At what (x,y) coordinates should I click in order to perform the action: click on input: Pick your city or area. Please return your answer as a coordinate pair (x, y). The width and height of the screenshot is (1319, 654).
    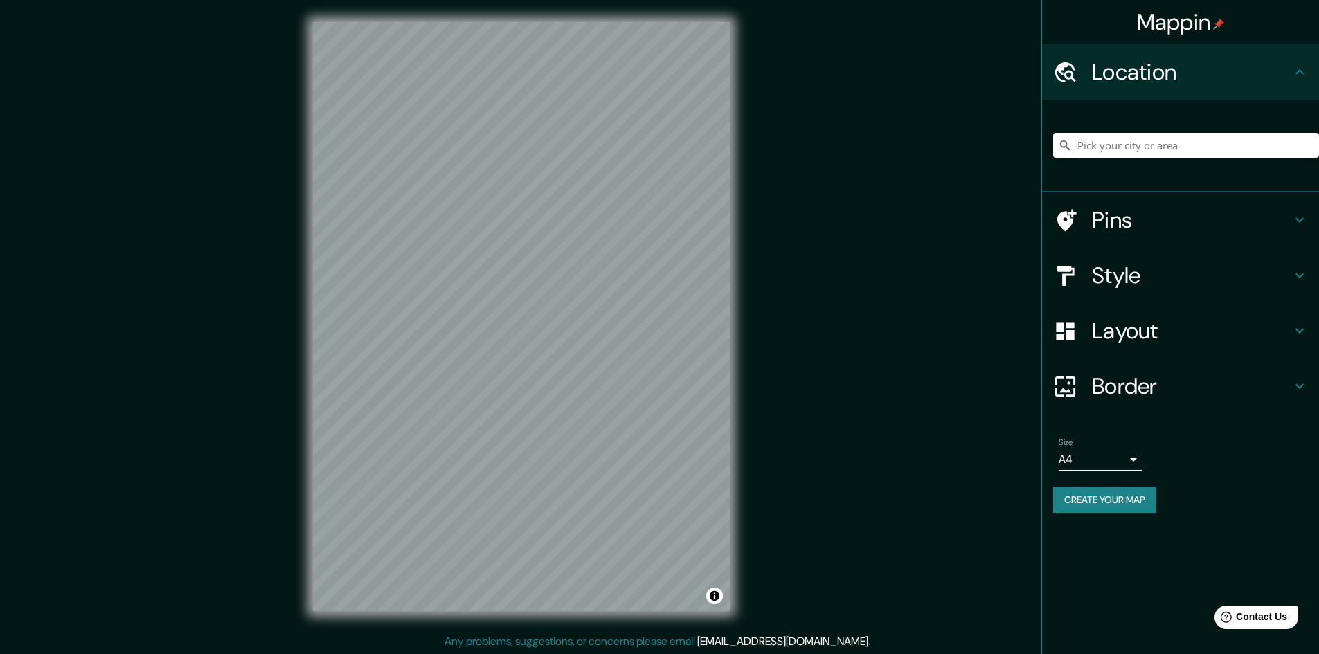
    Looking at the image, I should click on (1186, 145).